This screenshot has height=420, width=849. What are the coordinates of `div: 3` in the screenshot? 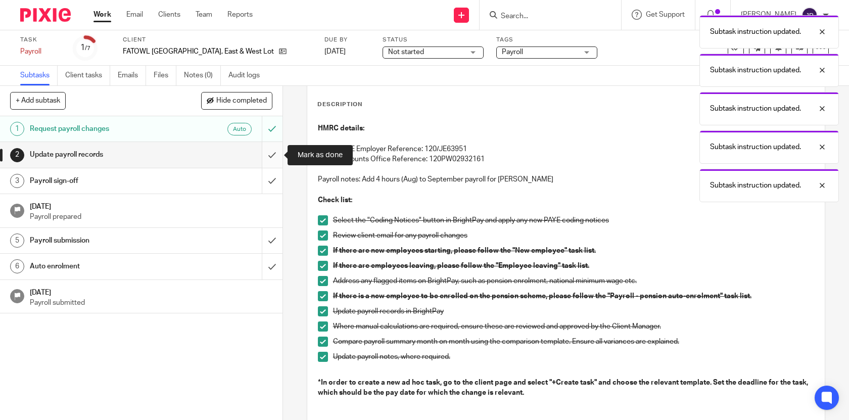 It's located at (17, 181).